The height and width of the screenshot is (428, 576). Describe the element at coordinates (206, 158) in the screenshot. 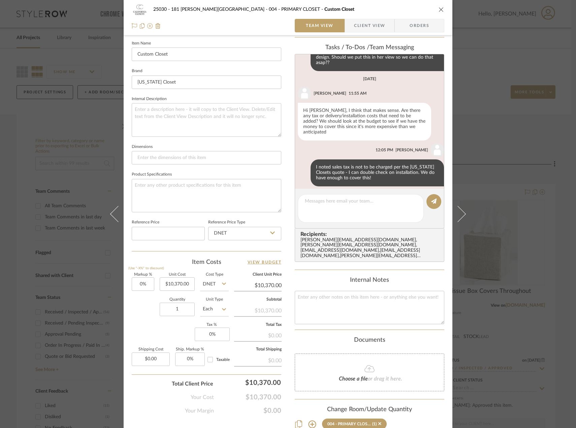

I see `input: Enter the dimensions of this item` at that location.